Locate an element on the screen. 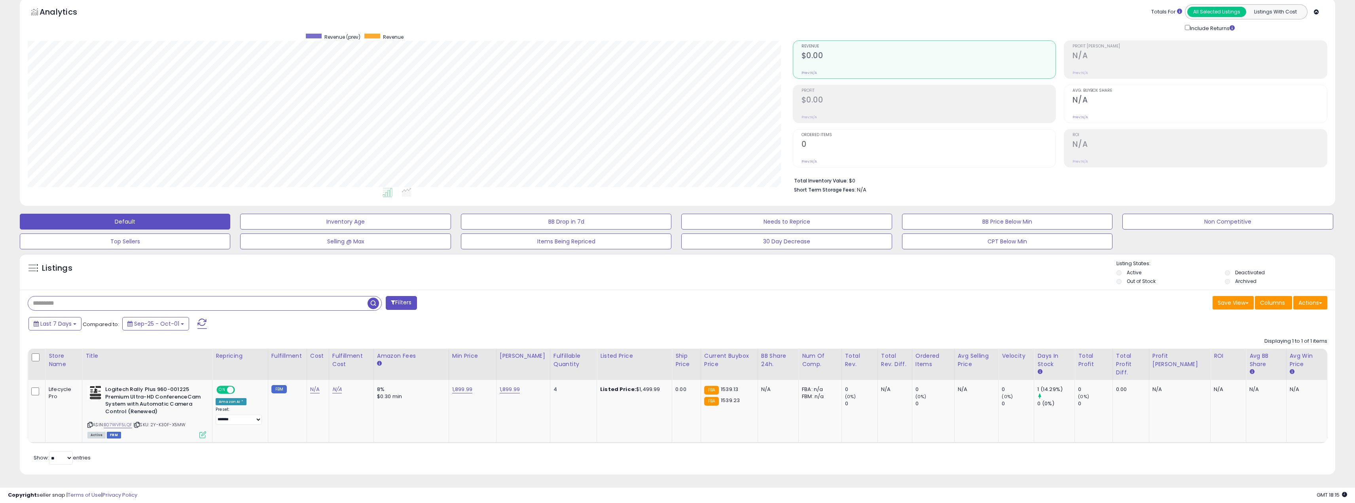  button: All Selected Listings is located at coordinates (1217, 12).